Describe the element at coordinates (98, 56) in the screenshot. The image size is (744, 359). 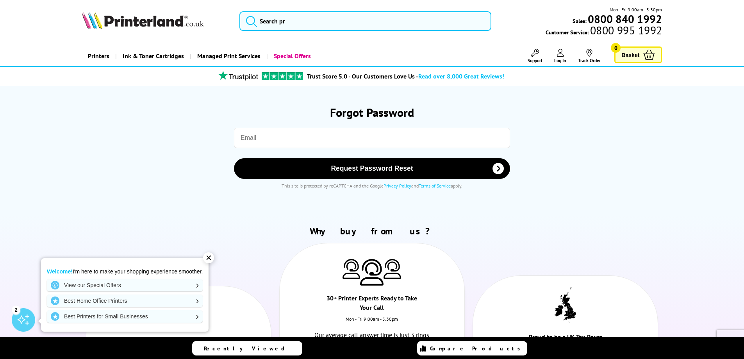
I see `a: Printers` at that location.